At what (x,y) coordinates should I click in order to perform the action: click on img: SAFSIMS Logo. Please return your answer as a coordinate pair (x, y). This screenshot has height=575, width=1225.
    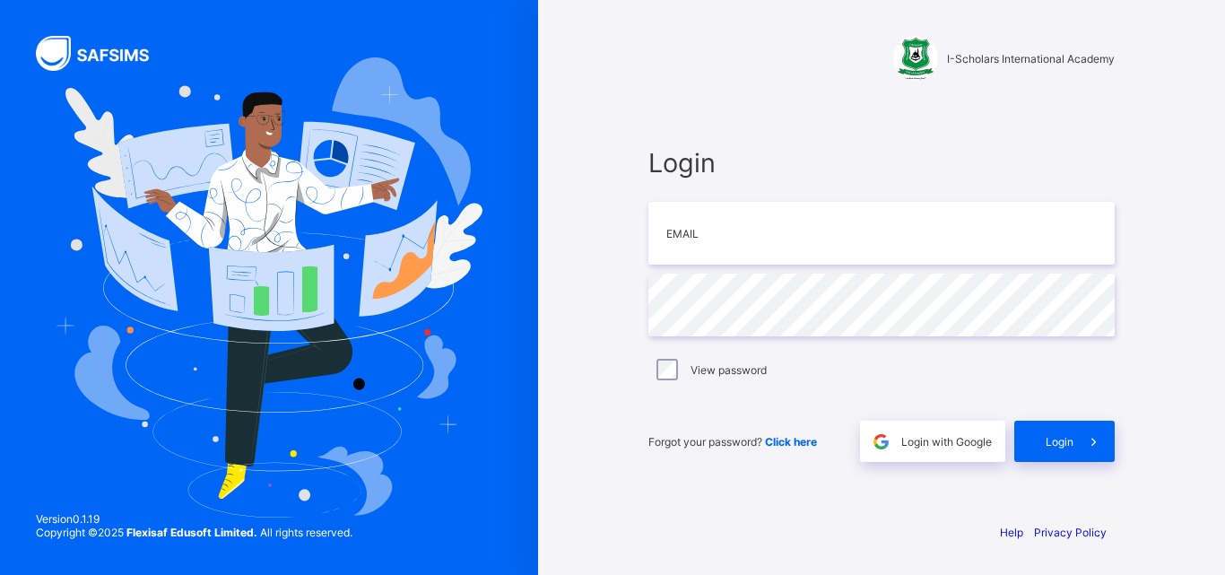
    Looking at the image, I should click on (103, 53).